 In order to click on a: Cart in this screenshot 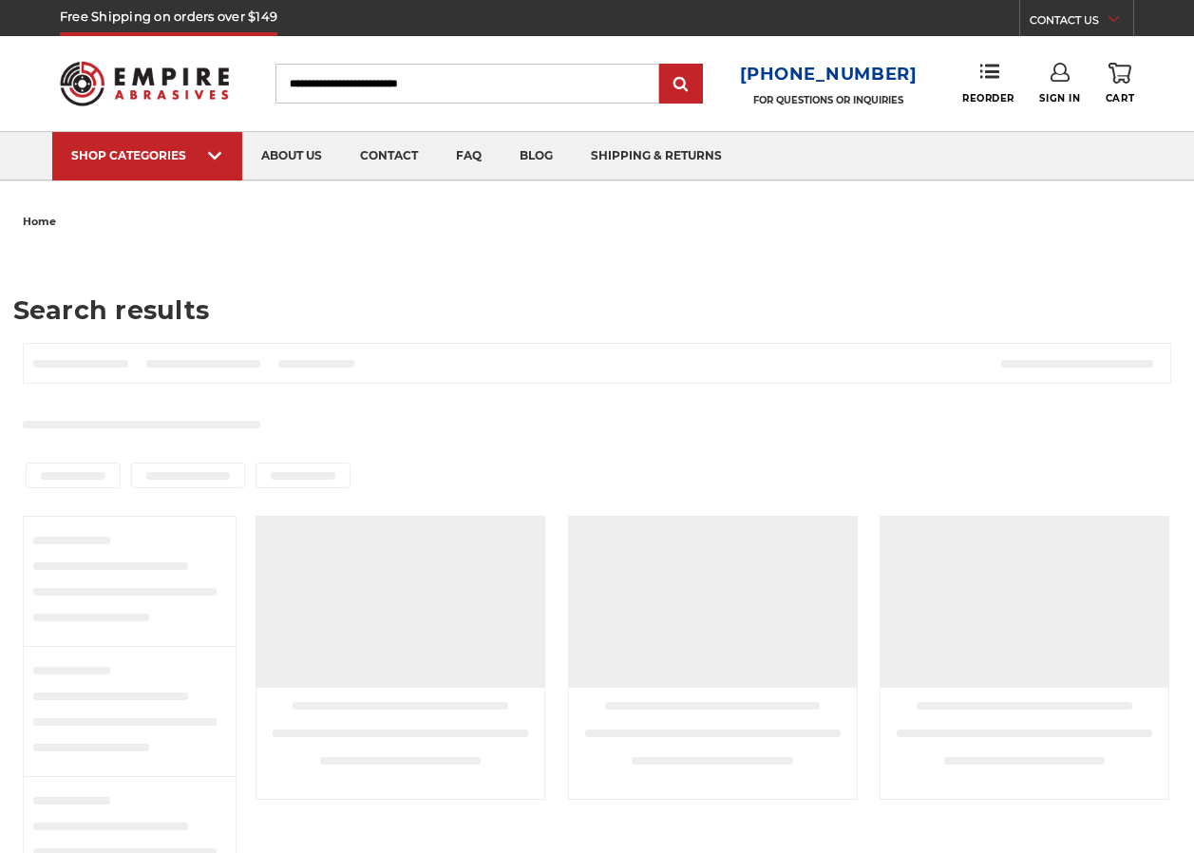, I will do `click(1120, 84)`.